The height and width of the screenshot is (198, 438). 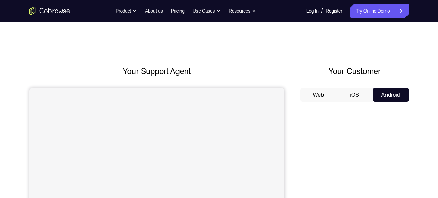 What do you see at coordinates (177, 11) in the screenshot?
I see `a: Pricing` at bounding box center [177, 11].